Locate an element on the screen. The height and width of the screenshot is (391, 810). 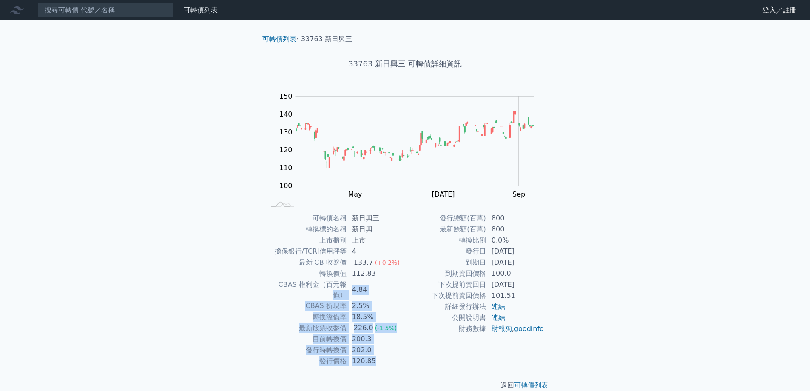
input: 搜尋可轉債 代號／名稱 is located at coordinates (105, 10).